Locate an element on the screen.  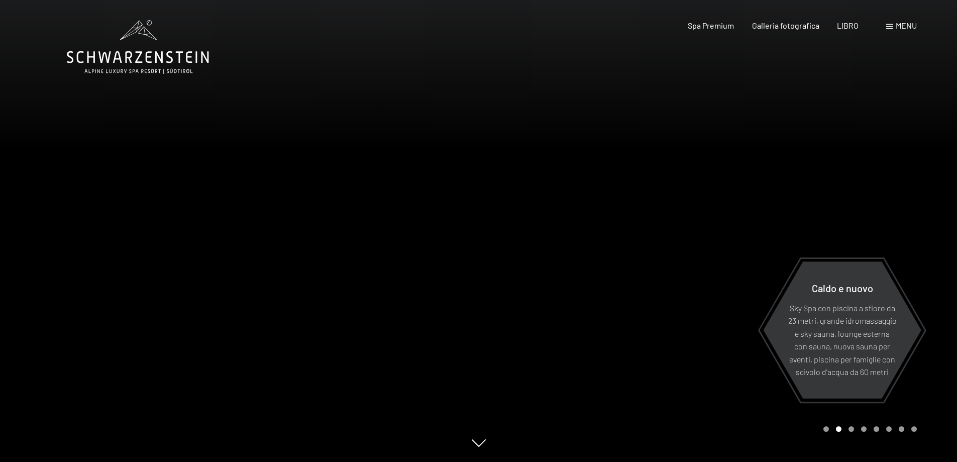
div: Carousel Page 2 (Current Slide) is located at coordinates (838, 428).